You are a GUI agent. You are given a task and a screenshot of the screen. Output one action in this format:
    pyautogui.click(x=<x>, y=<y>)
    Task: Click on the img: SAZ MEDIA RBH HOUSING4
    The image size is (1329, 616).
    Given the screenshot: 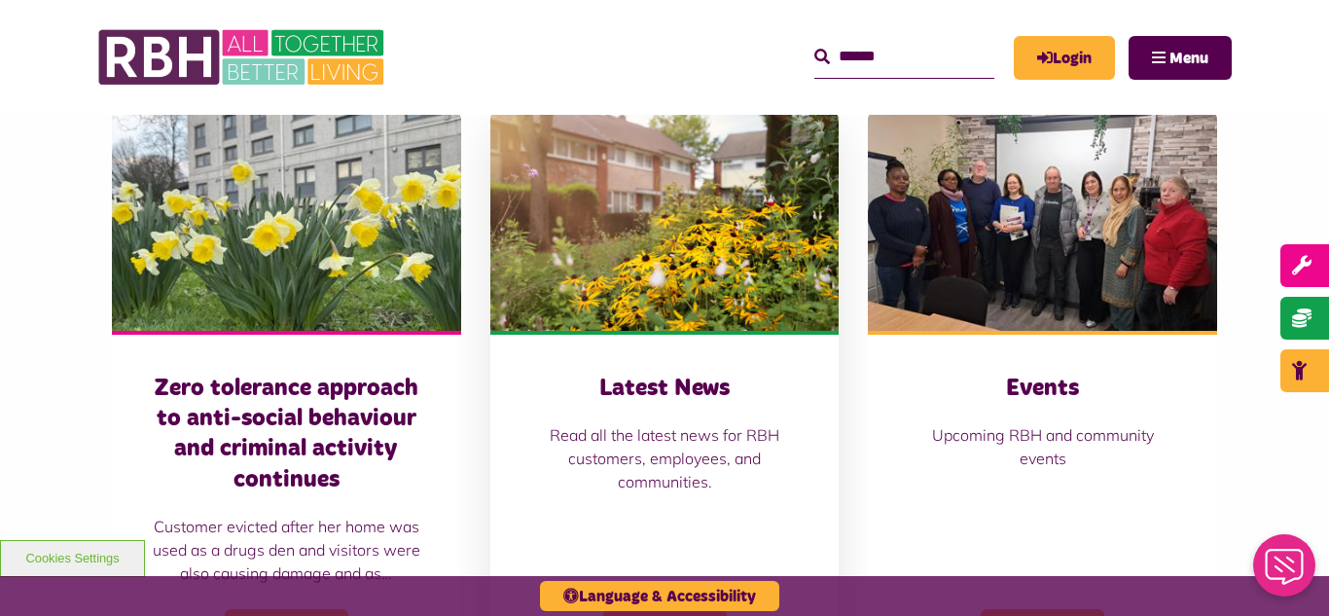 What is the action you would take?
    pyautogui.click(x=664, y=222)
    